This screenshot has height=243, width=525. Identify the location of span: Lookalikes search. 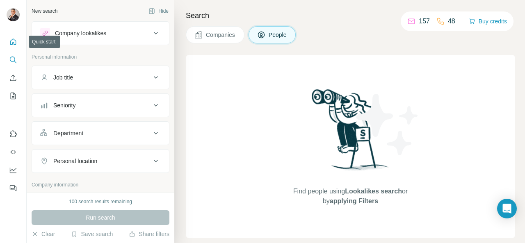
(373, 191).